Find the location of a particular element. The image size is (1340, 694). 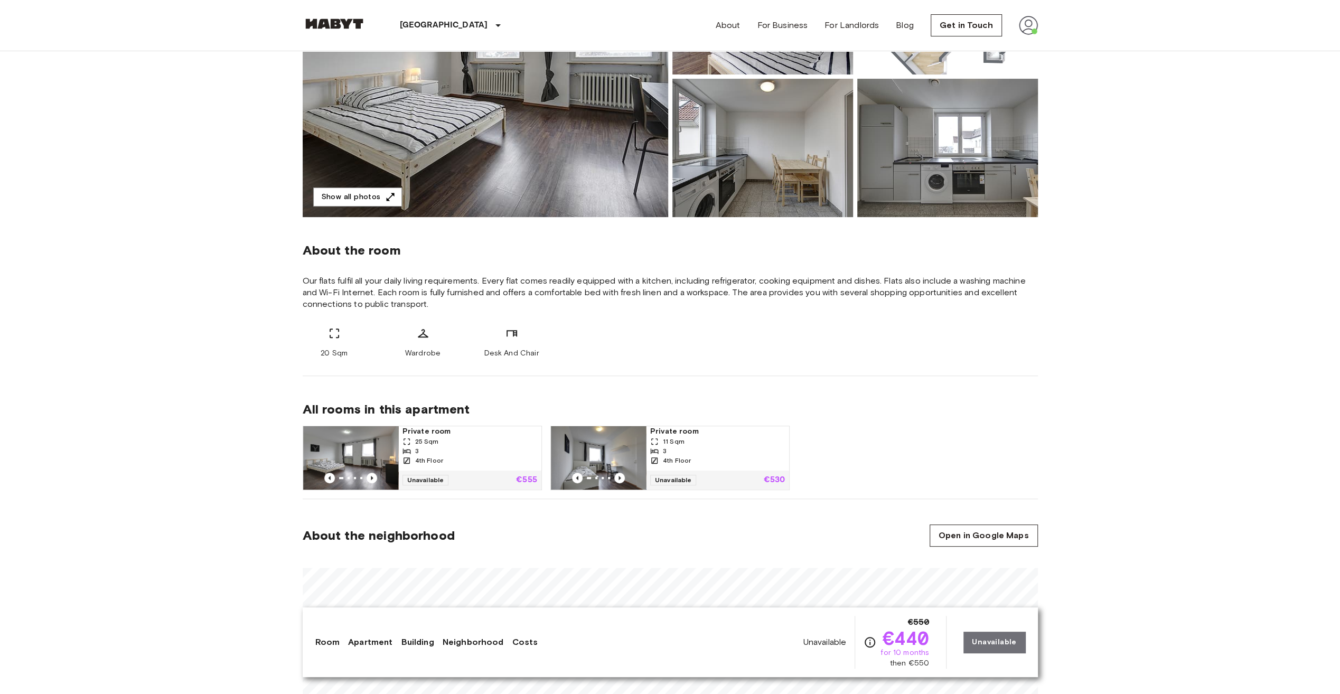

span: 20 Sqm is located at coordinates (334, 353).